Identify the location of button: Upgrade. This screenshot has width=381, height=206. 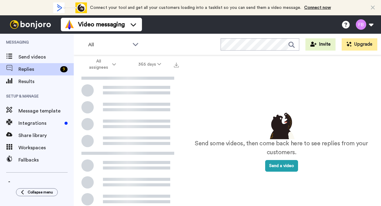
(359, 45).